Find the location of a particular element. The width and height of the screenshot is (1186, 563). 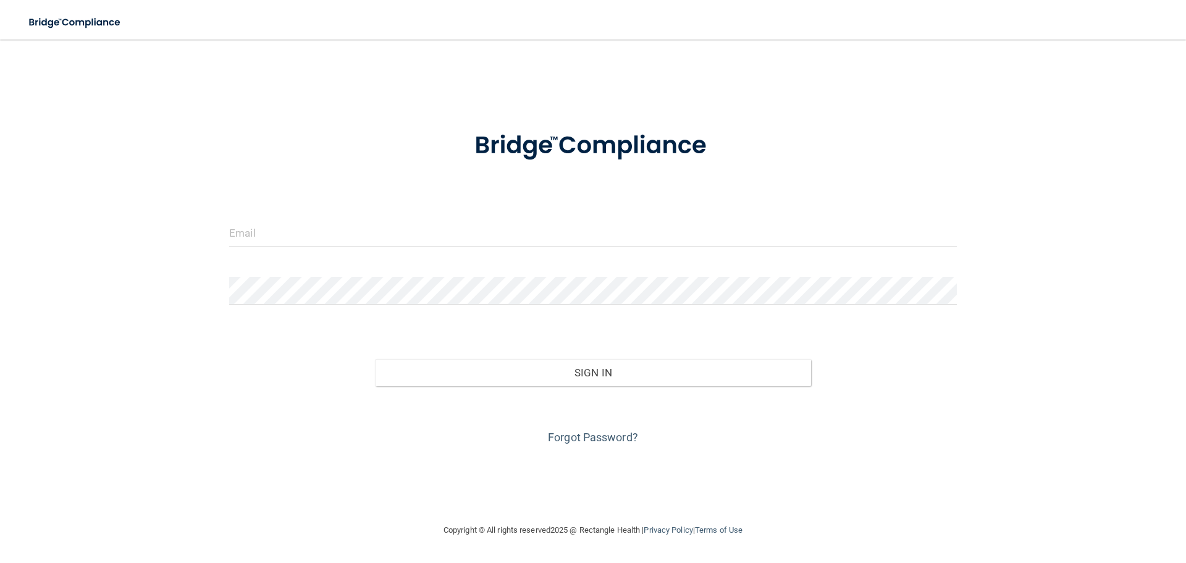

a: Forgot Password? is located at coordinates (593, 437).